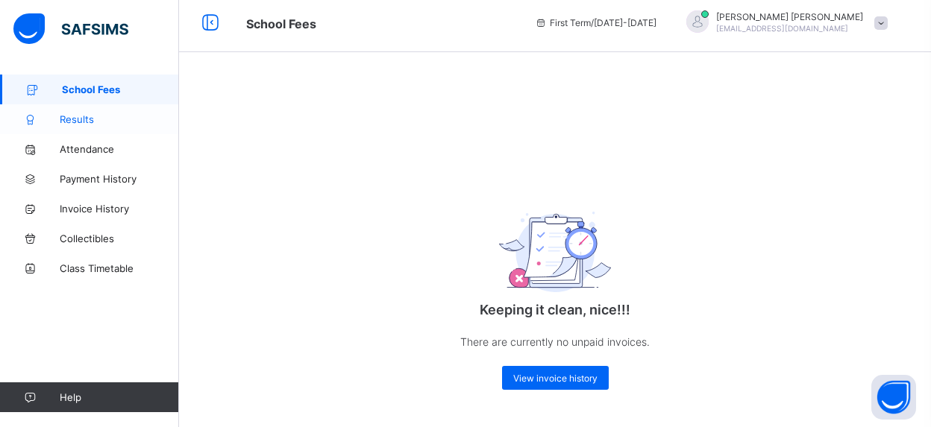 The width and height of the screenshot is (931, 427). What do you see at coordinates (595, 22) in the screenshot?
I see `span: session/term information` at bounding box center [595, 22].